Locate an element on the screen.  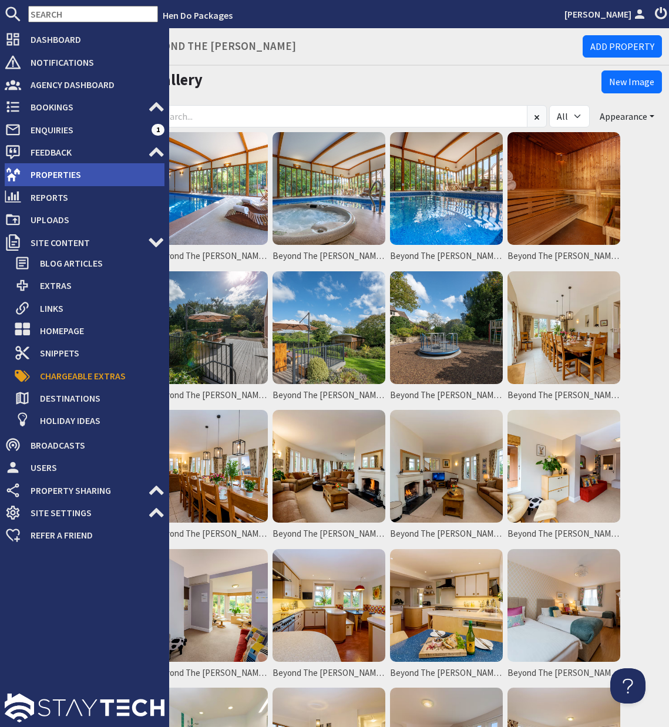
a: Properties is located at coordinates (85, 174).